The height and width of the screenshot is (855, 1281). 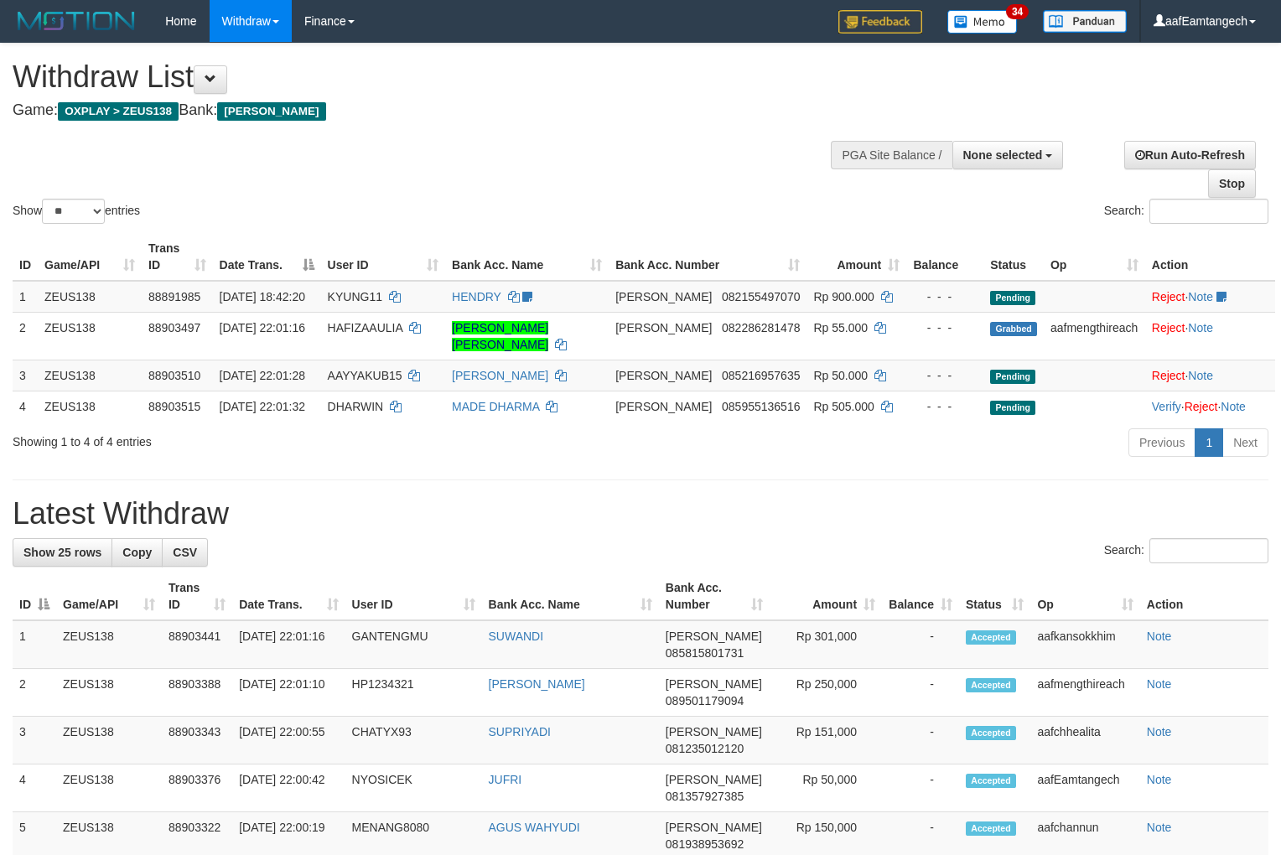 I want to click on th: Op: activate to sort column ascending, so click(x=1085, y=596).